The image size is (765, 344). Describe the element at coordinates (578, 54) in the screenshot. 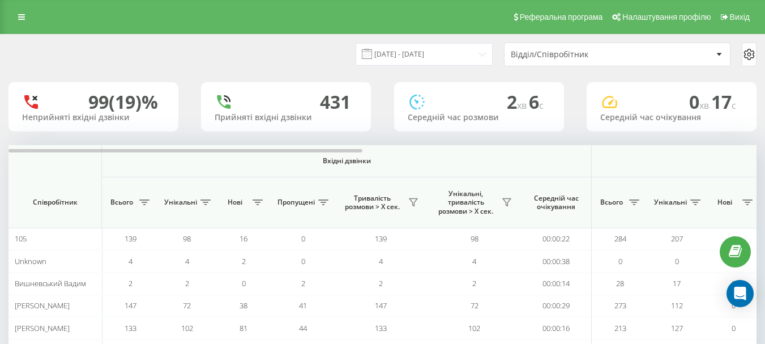

I see `div: Відділ/Співробітник` at that location.